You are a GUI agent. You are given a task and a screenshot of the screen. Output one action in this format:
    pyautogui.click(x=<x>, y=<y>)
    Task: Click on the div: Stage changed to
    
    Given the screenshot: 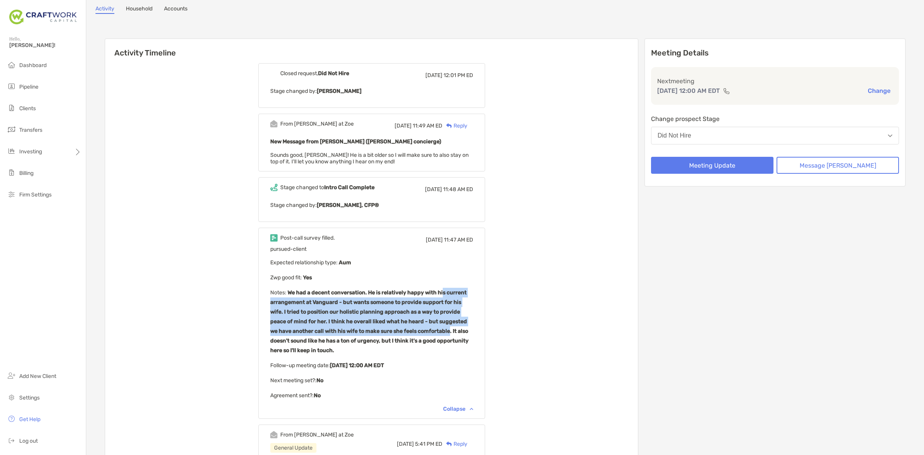 What is the action you would take?
    pyautogui.click(x=327, y=187)
    